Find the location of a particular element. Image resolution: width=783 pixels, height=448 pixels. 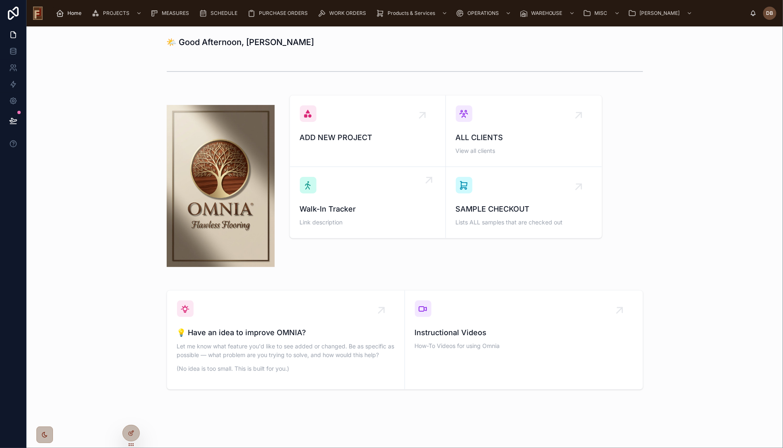

span: SAMPLE CHECKOUT is located at coordinates (524, 209).